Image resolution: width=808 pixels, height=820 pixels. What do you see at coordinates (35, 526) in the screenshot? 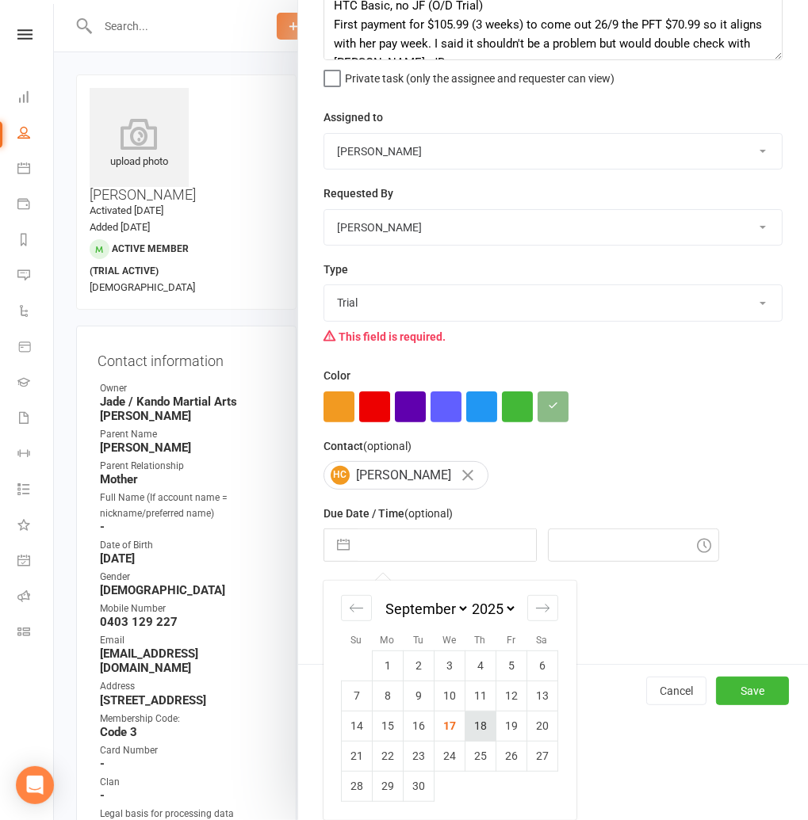
I see `a: What's New` at bounding box center [35, 526].